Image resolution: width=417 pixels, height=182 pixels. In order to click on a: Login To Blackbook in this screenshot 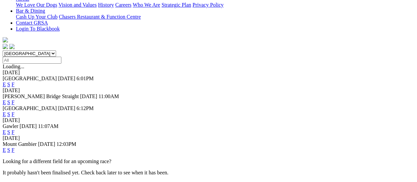, I will do `click(38, 29)`.